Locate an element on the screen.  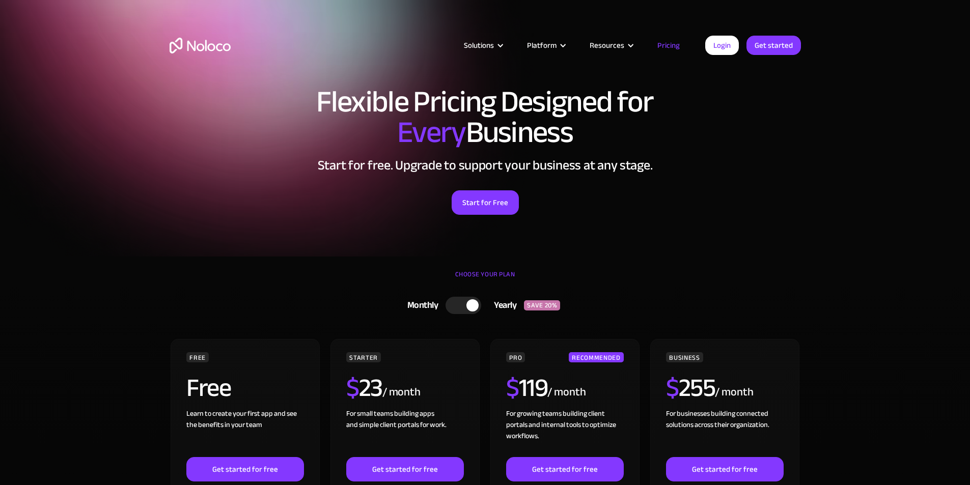
div: BUSINESS is located at coordinates (684, 358).